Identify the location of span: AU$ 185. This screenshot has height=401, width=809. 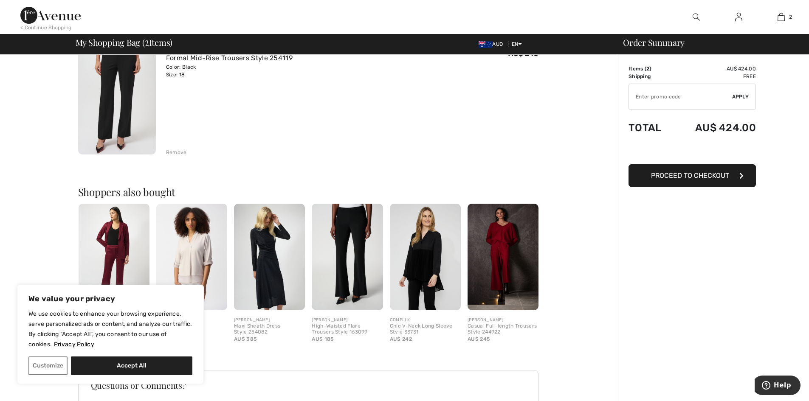
(322, 339).